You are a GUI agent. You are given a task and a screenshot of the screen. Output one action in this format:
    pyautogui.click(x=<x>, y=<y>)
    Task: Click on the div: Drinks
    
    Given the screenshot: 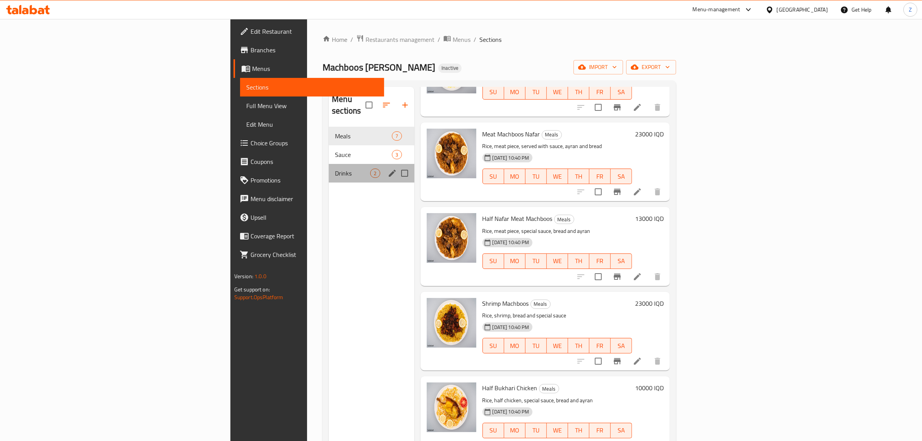 What is the action you would take?
    pyautogui.click(x=352, y=173)
    